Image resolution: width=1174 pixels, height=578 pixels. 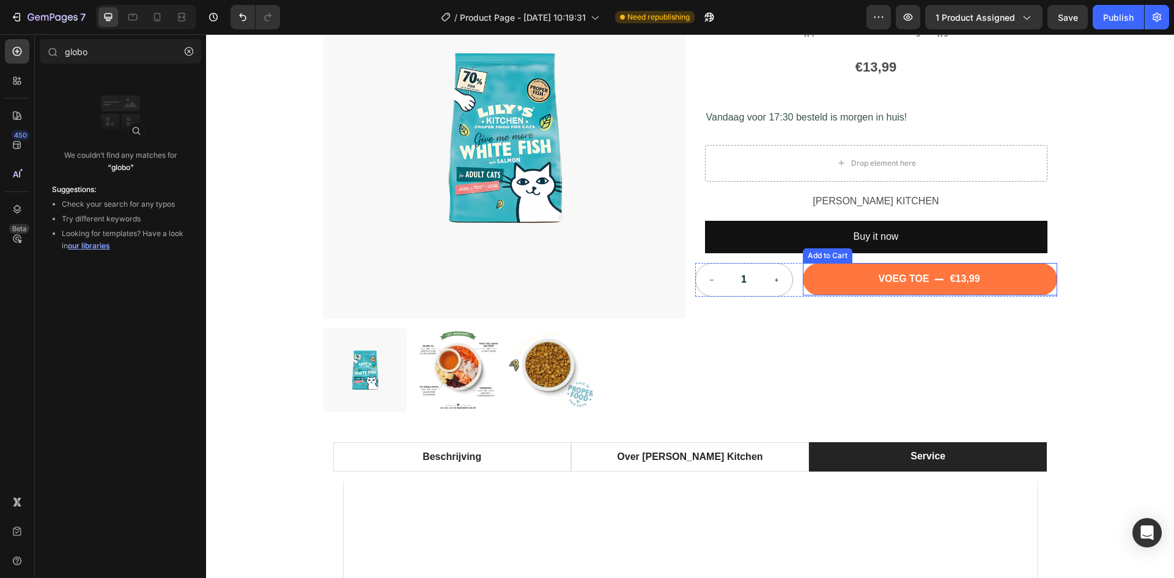 I want to click on button: 1 product assigned, so click(x=984, y=17).